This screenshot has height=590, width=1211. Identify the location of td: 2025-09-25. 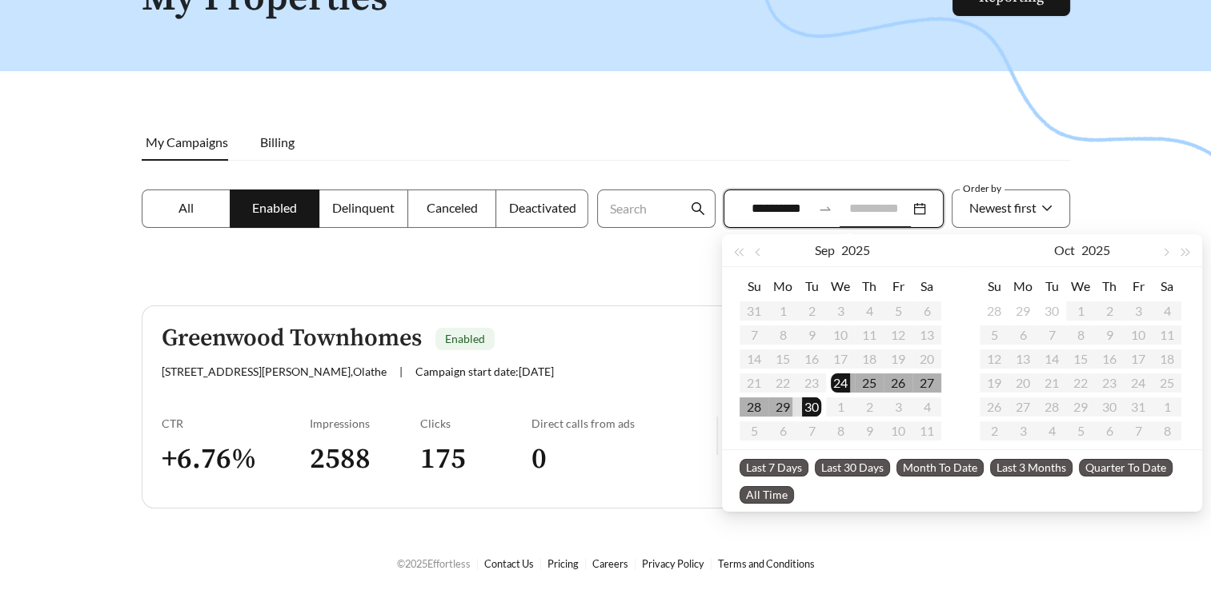
(869, 383).